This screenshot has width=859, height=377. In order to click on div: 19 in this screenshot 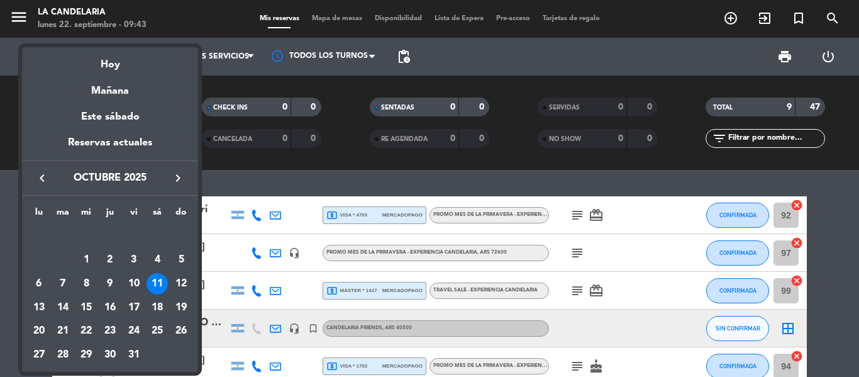, I will do `click(181, 308)`.